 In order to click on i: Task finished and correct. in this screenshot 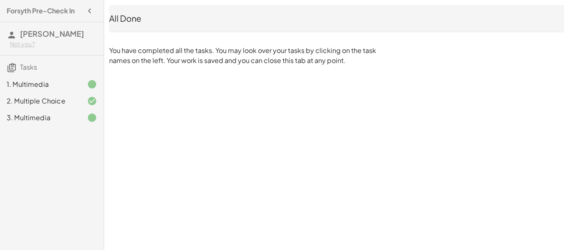, I will do `click(92, 101)`.